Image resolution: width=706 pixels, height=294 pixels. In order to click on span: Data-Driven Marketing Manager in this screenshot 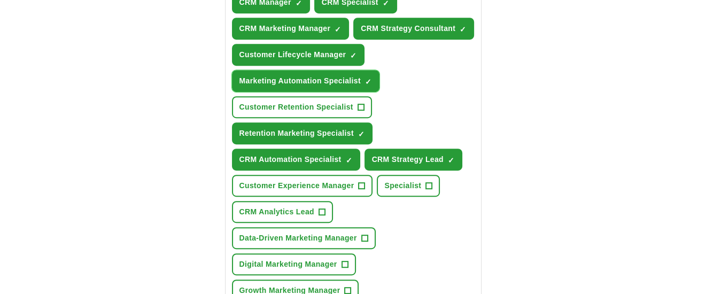, I will do `click(298, 238)`.